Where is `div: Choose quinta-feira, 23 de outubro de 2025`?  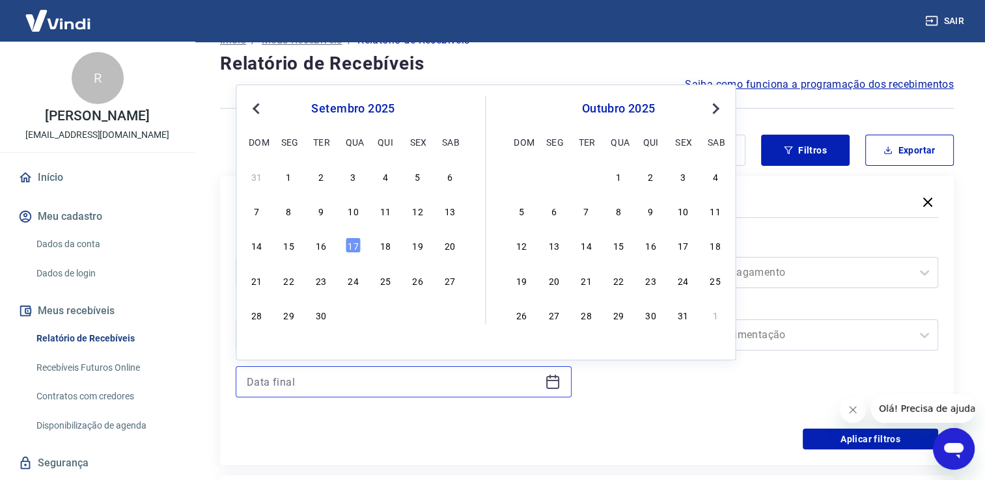 div: Choose quinta-feira, 23 de outubro de 2025 is located at coordinates (651, 280).